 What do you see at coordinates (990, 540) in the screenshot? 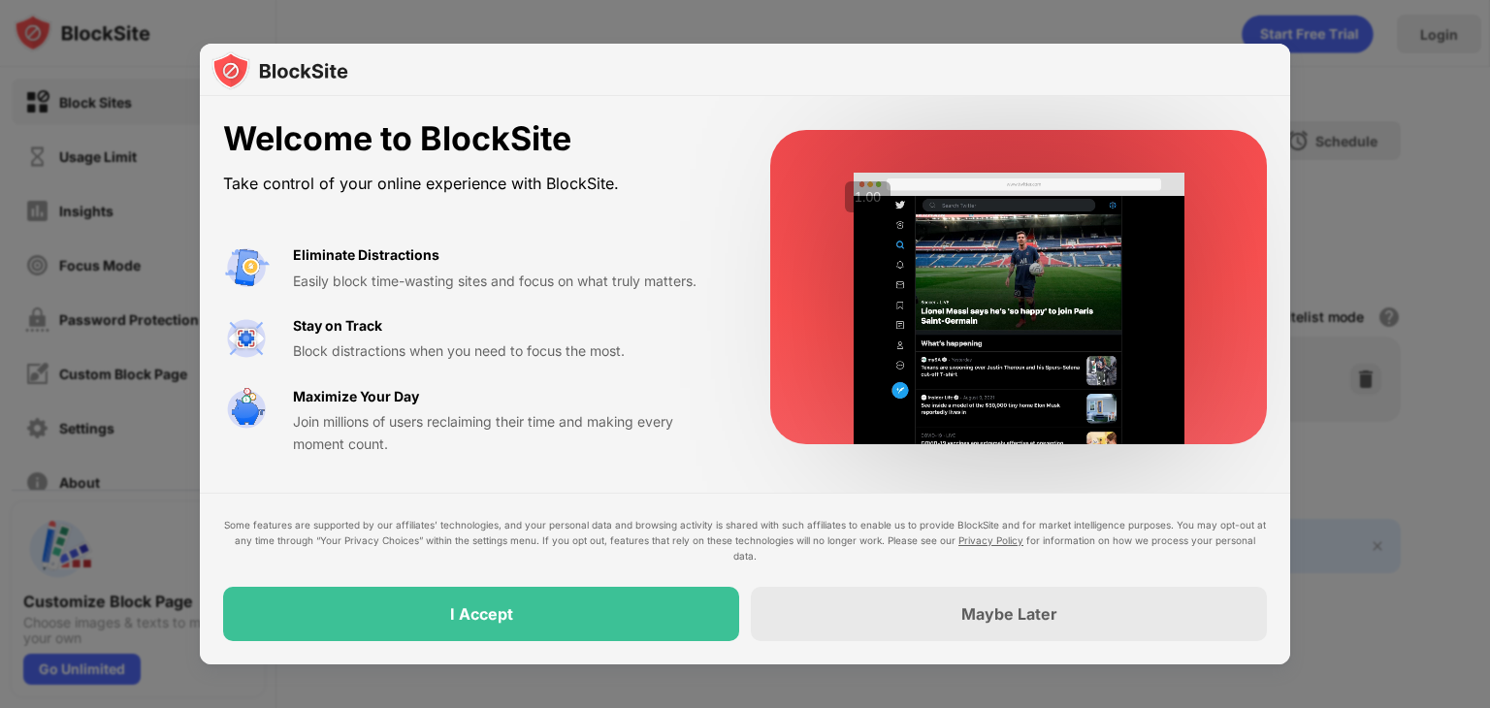
I see `a: Privacy Policy` at bounding box center [990, 540].